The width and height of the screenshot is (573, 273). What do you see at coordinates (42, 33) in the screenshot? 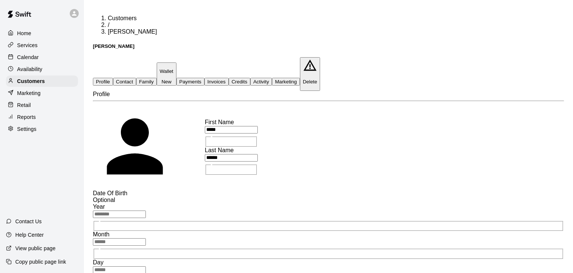
I see `div: Home` at bounding box center [42, 33].